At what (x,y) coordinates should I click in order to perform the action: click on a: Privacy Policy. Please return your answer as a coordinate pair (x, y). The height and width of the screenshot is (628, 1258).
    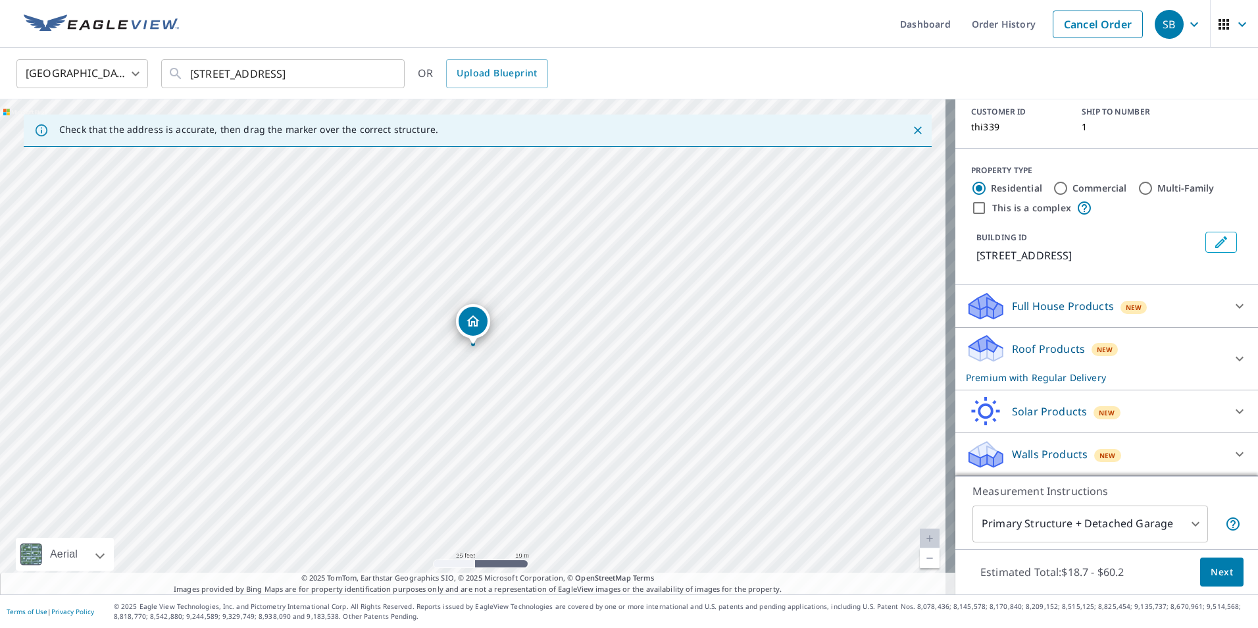
    Looking at the image, I should click on (72, 611).